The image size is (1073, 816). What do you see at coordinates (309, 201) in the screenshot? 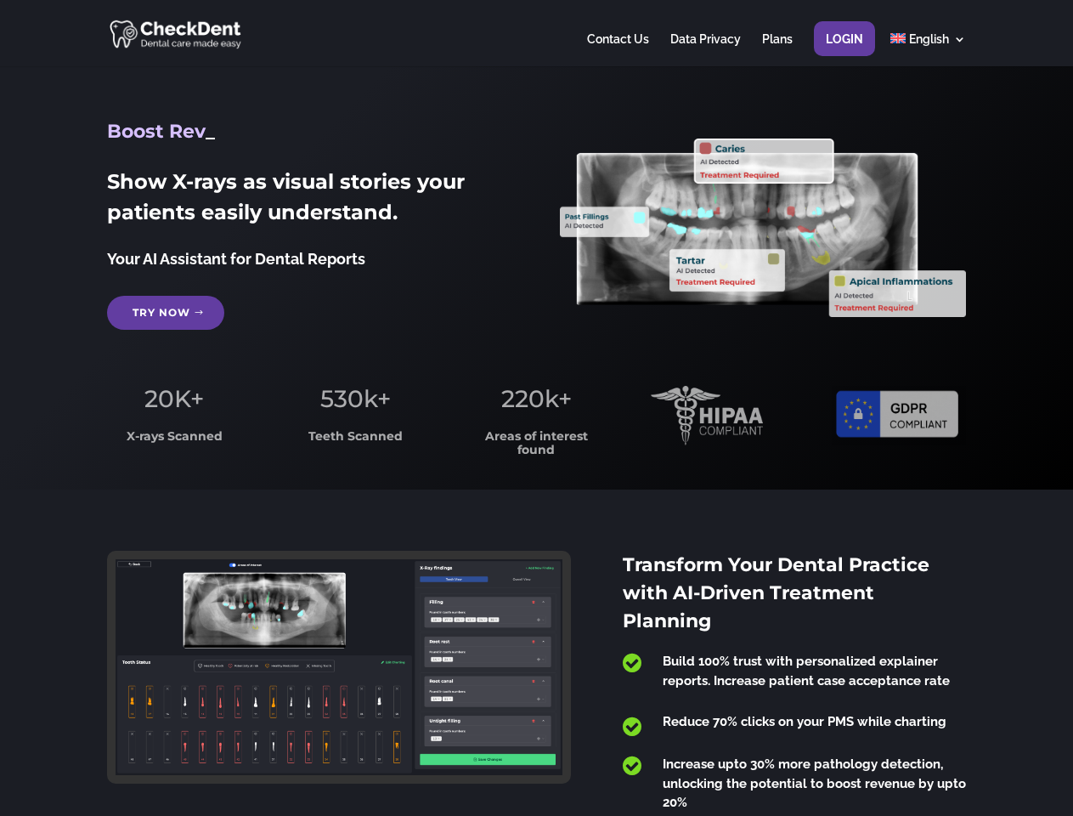
I see `h2: Show X-rays as visual stories your patients easily understand.` at bounding box center [309, 201].